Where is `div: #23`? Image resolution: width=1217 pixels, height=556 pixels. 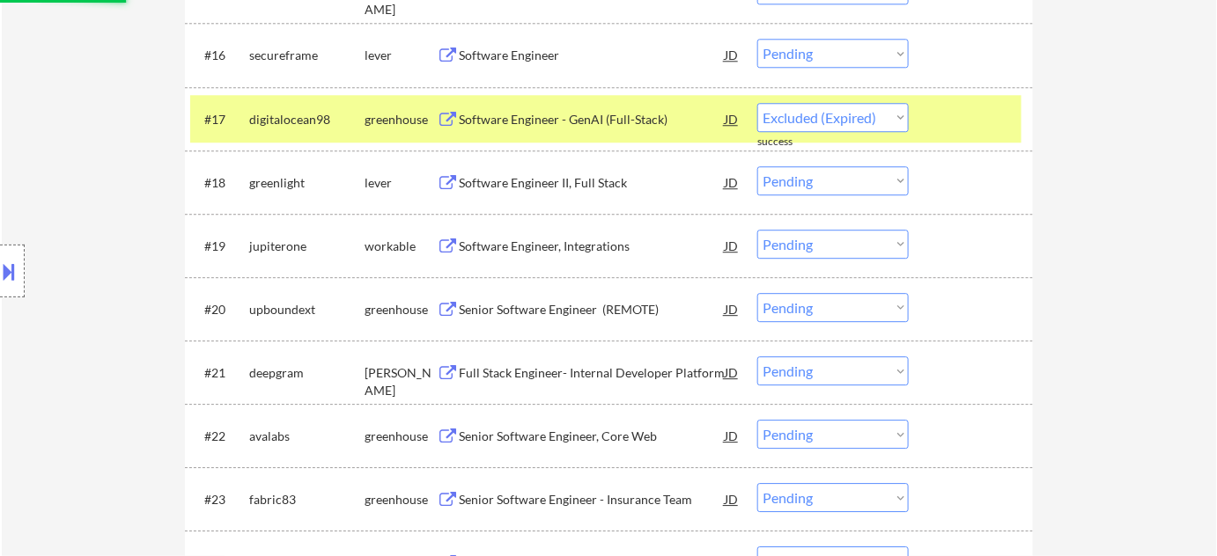
div: #23 is located at coordinates (219, 500).